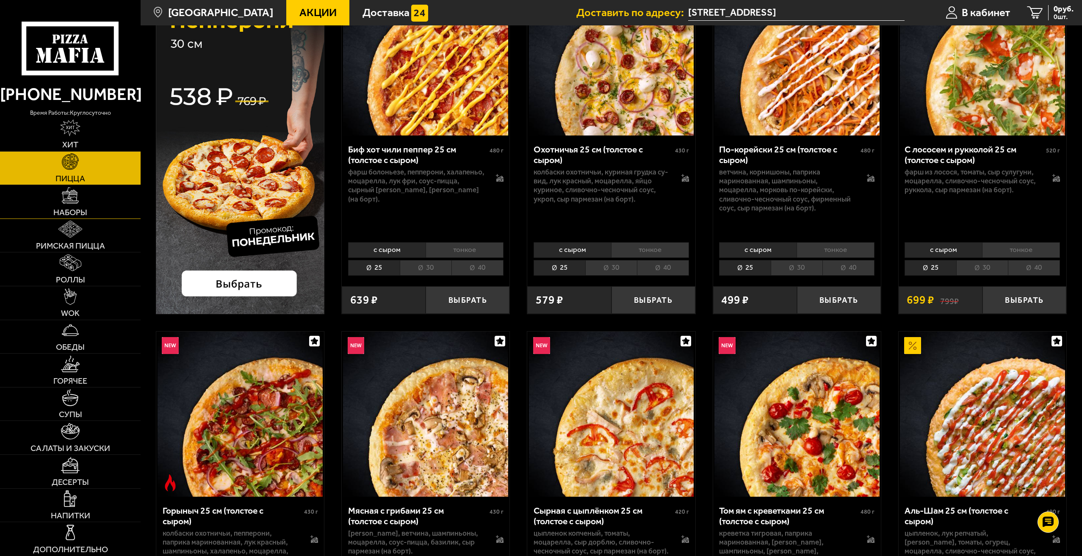 This screenshot has width=1082, height=556. What do you see at coordinates (70, 449) in the screenshot?
I see `span: Салаты и закуски` at bounding box center [70, 449].